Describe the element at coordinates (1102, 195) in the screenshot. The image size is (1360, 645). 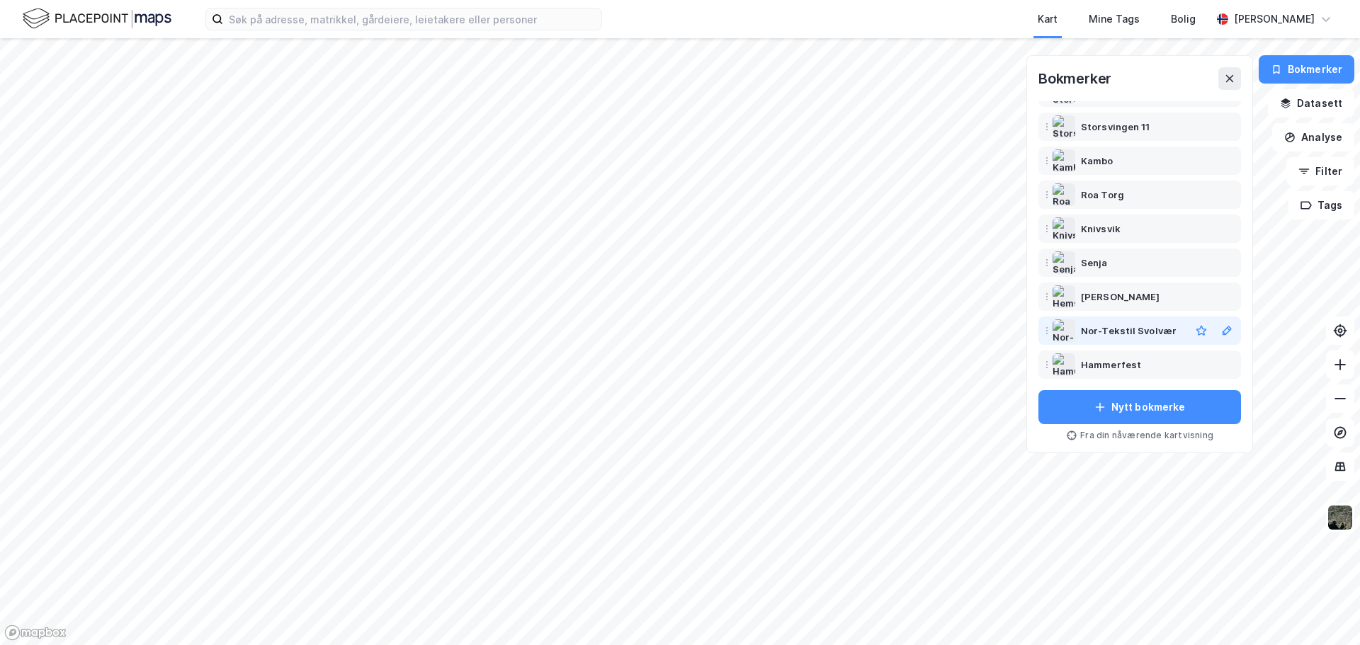
I see `div: Roa Torg` at that location.